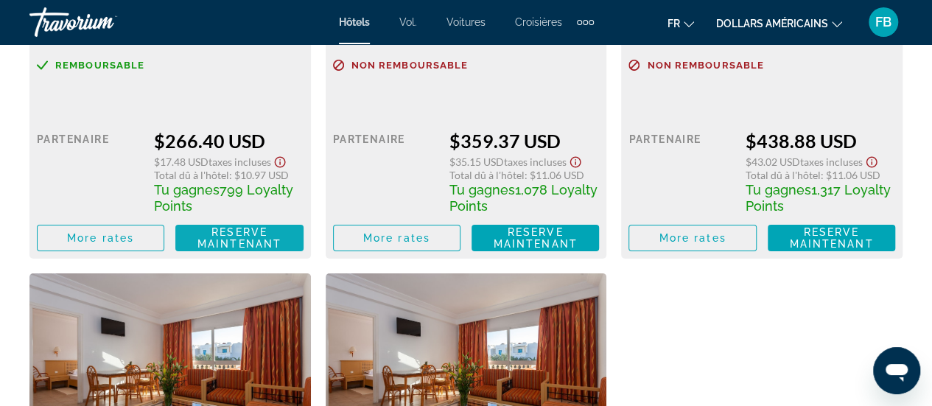 The image size is (932, 406). What do you see at coordinates (170, 65) in the screenshot?
I see `a: Remboursable` at bounding box center [170, 65].